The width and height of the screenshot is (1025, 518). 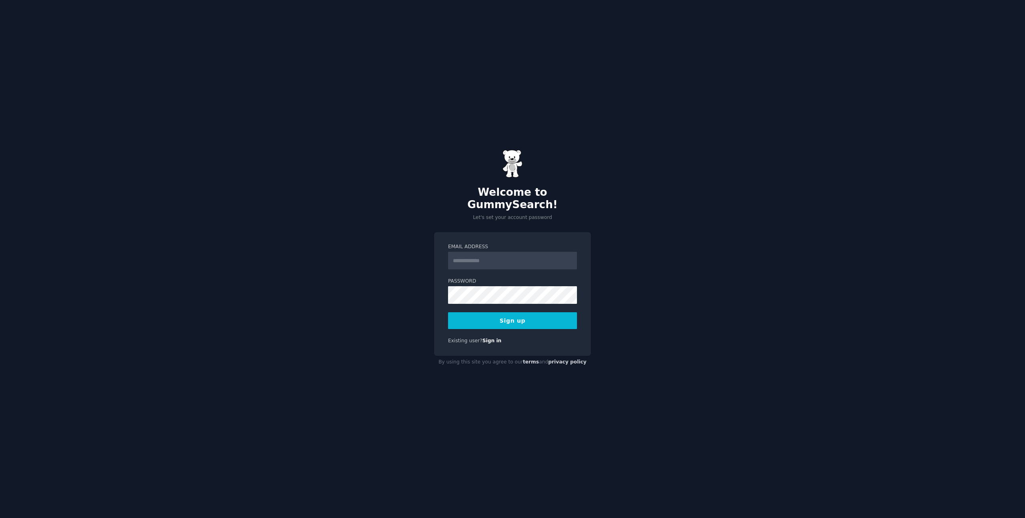 What do you see at coordinates (531, 362) in the screenshot?
I see `a: terms` at bounding box center [531, 362].